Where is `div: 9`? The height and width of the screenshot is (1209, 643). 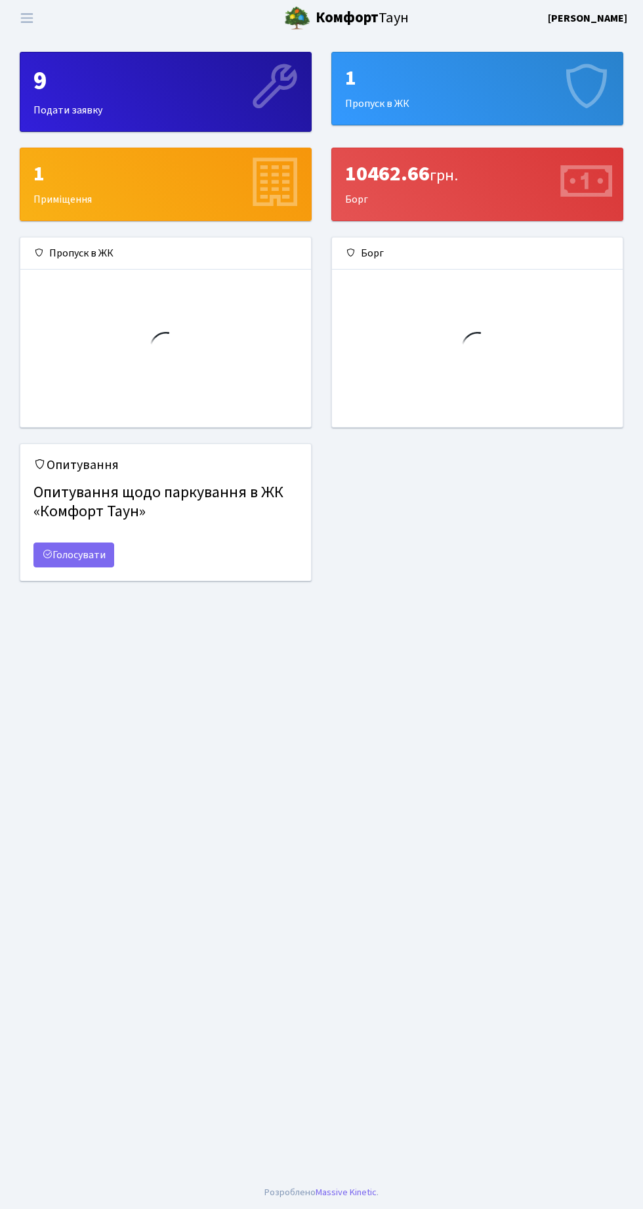 div: 9 is located at coordinates (165, 81).